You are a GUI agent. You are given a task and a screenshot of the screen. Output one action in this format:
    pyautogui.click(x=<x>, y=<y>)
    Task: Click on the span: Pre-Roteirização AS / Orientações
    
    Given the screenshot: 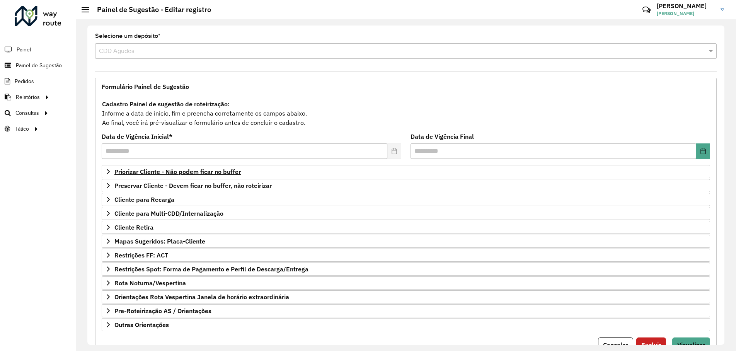 What is the action you would take?
    pyautogui.click(x=163, y=311)
    